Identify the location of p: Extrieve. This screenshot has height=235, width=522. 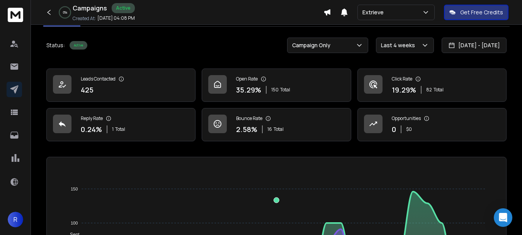
(375, 12).